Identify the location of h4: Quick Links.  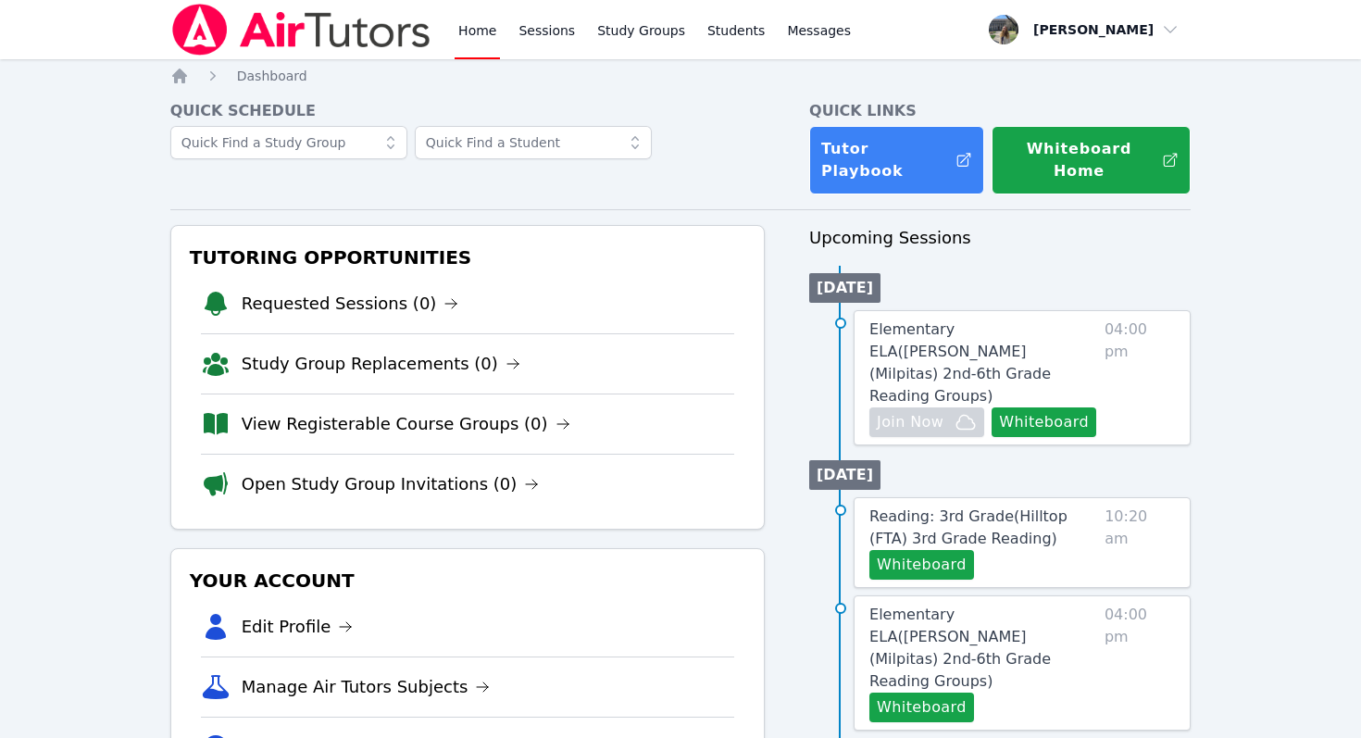
(1000, 111).